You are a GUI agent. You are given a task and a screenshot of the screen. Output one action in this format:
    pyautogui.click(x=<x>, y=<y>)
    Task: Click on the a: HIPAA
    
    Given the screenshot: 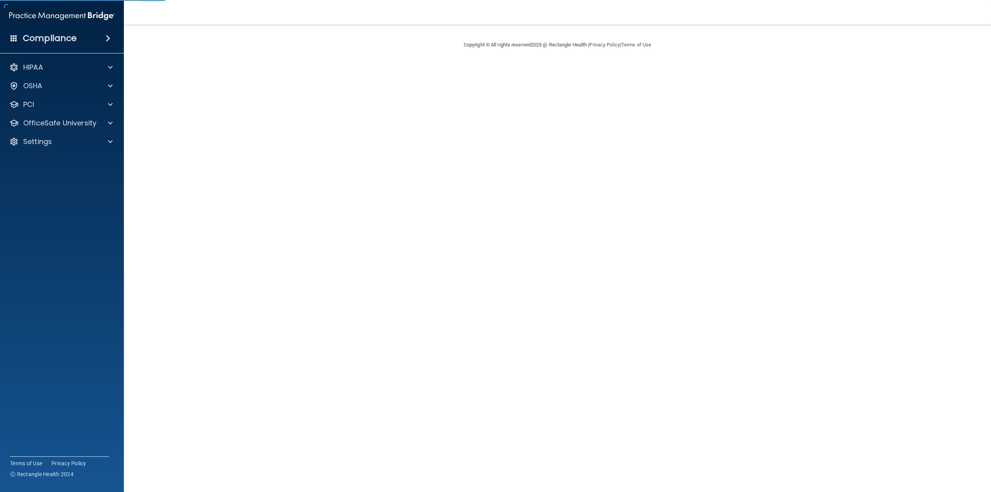 What is the action you would take?
    pyautogui.click(x=61, y=67)
    